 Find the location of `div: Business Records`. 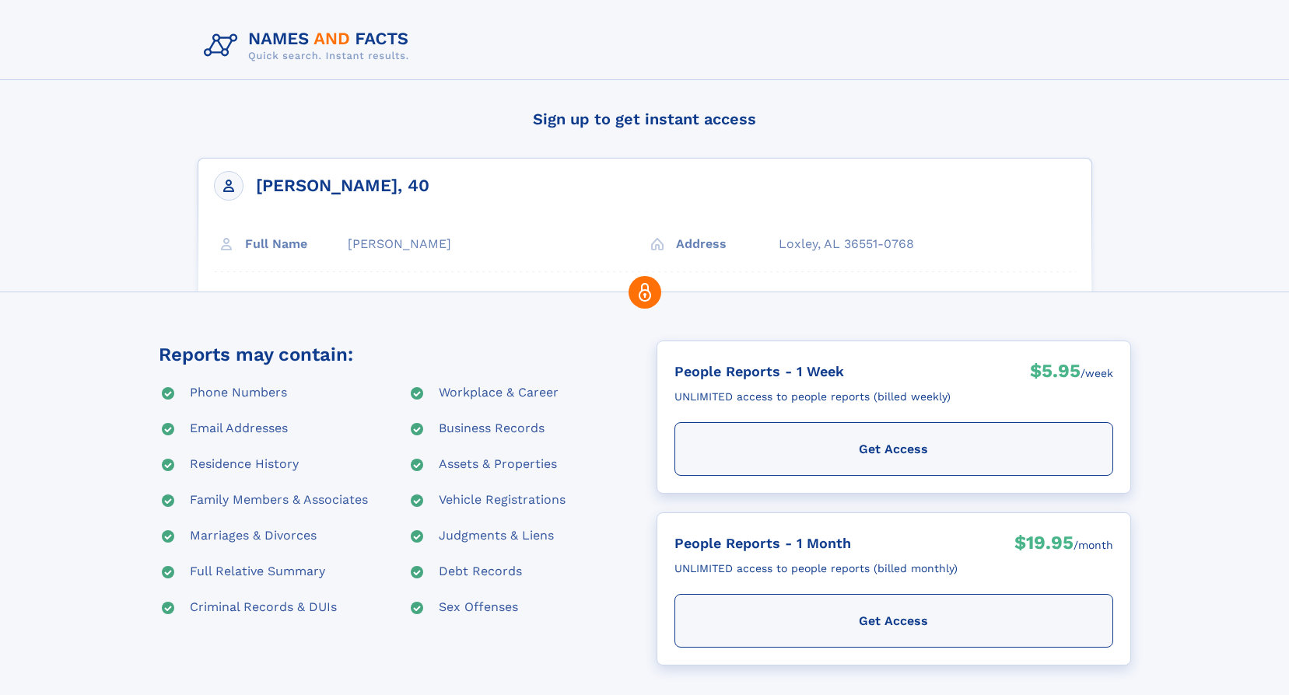

div: Business Records is located at coordinates (492, 429).